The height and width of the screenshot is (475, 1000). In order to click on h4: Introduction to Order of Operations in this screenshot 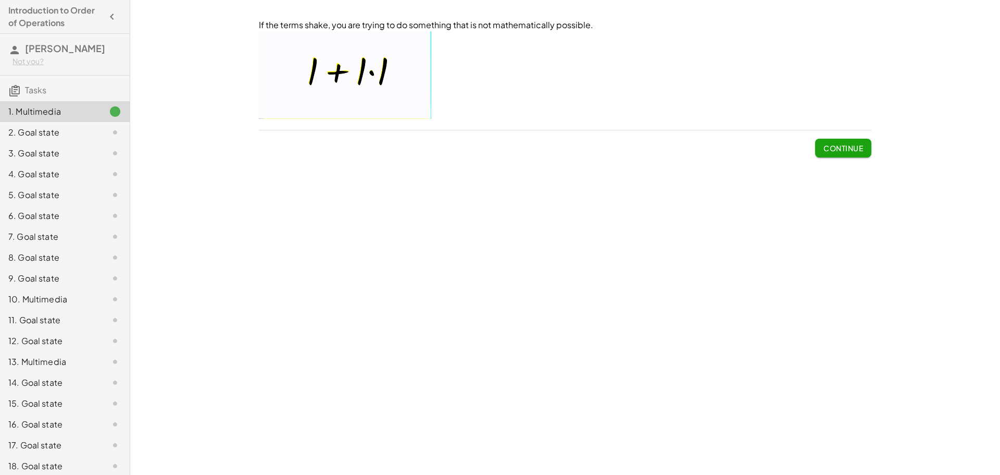, I will do `click(55, 17)`.